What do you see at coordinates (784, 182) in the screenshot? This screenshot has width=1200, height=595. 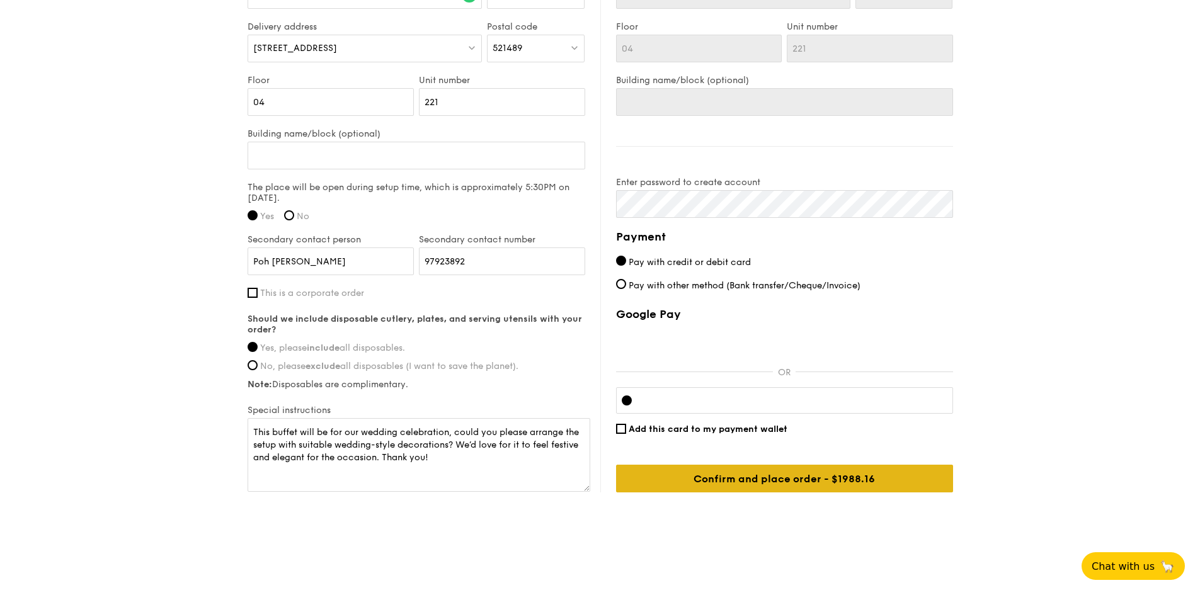 I see `label: Enter password to create account` at bounding box center [784, 182].